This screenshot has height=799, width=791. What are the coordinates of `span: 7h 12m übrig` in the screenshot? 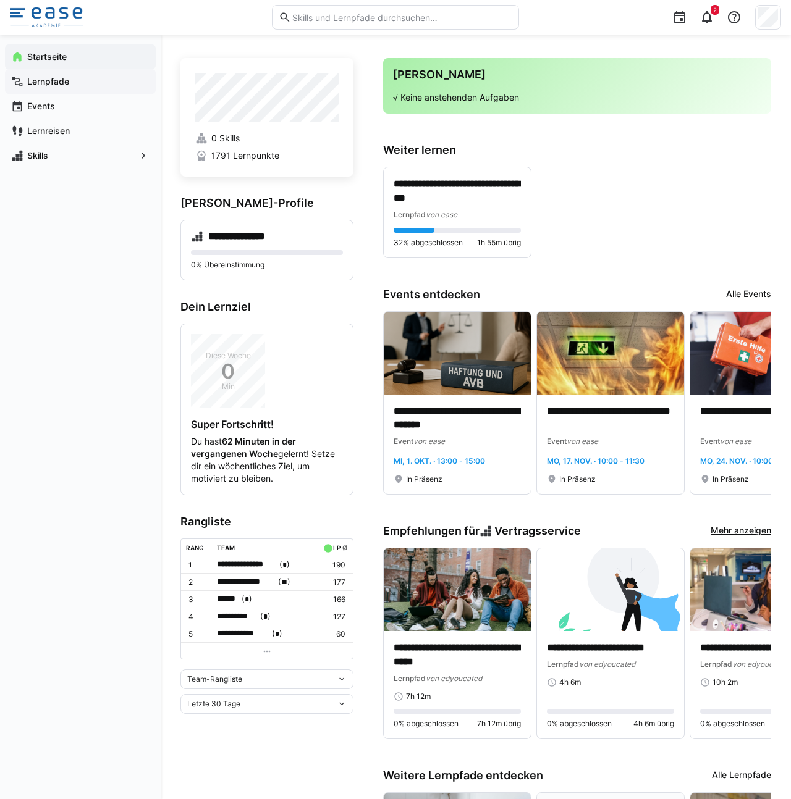 It's located at (498, 724).